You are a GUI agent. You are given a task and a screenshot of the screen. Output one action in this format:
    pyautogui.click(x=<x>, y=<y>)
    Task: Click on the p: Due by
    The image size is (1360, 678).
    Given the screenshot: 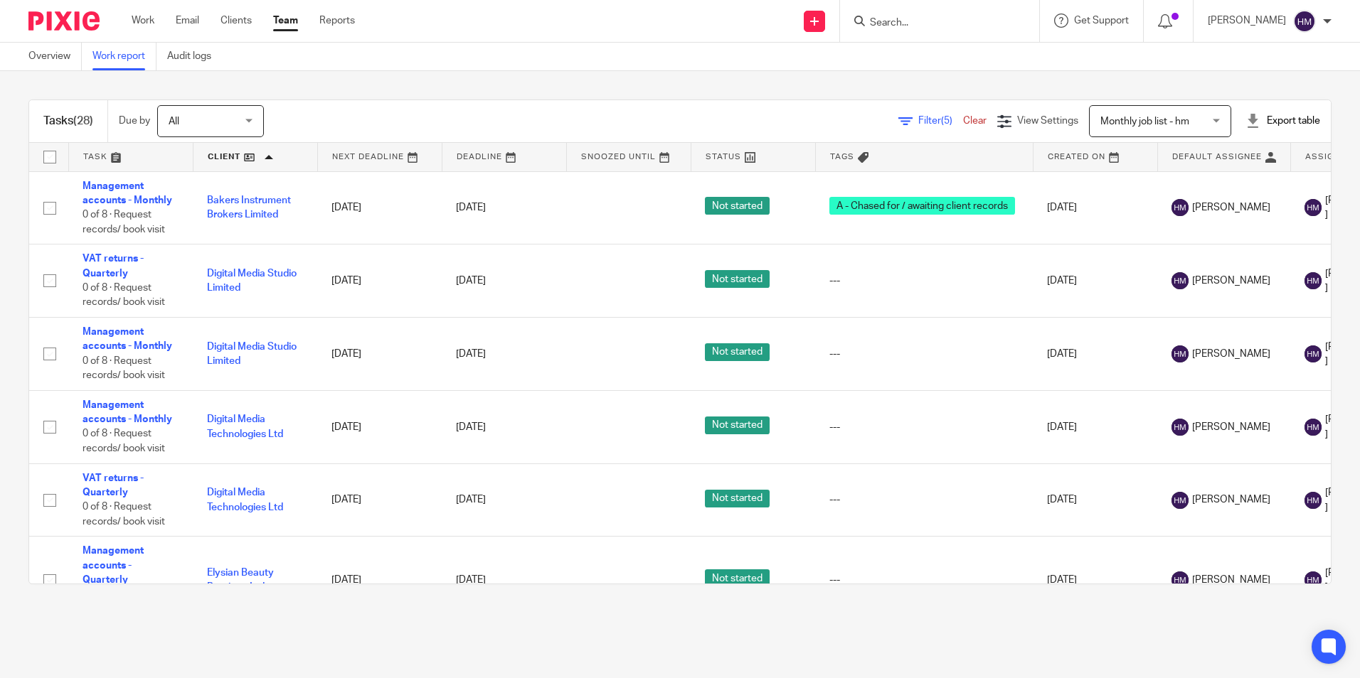 What is the action you would take?
    pyautogui.click(x=134, y=121)
    